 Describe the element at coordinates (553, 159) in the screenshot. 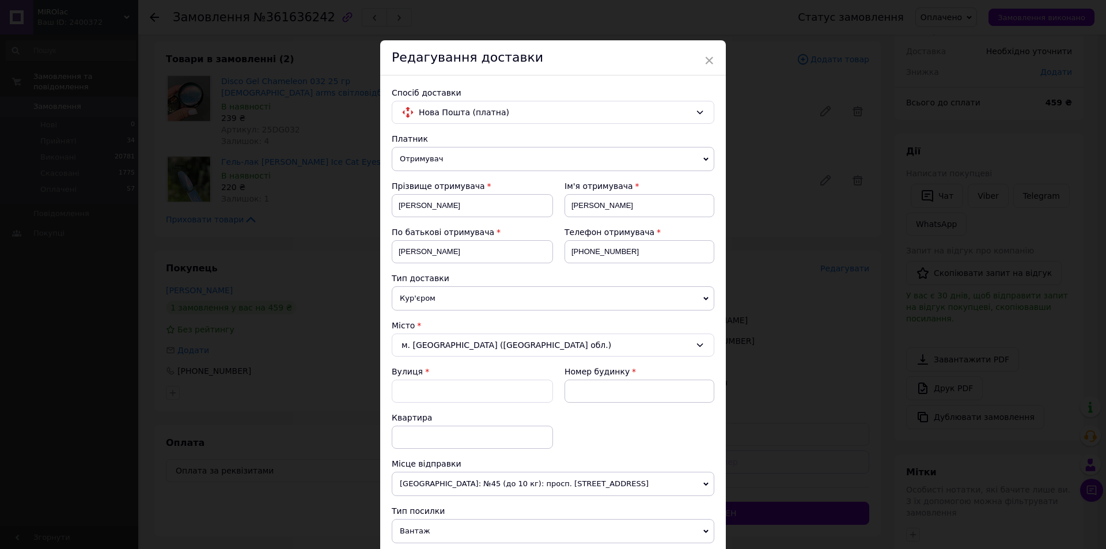

I see `span: Отримувач` at that location.